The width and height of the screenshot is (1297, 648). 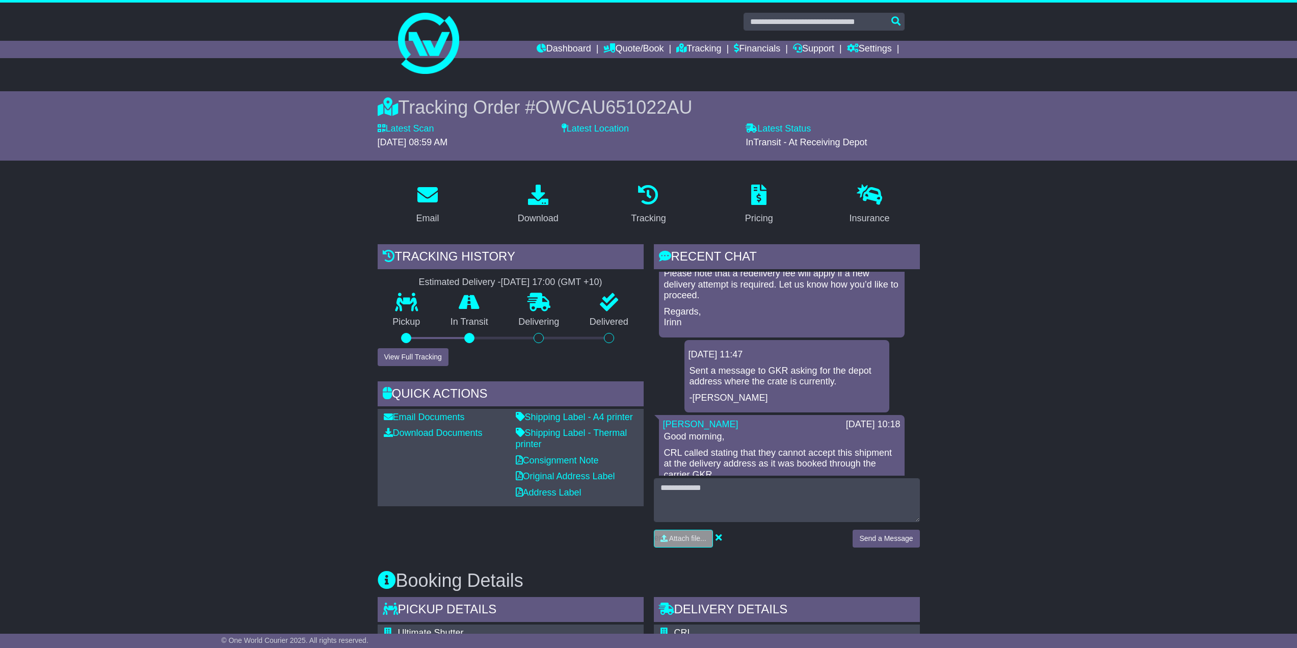 What do you see at coordinates (511, 395) in the screenshot?
I see `div: Quick Actions` at bounding box center [511, 395].